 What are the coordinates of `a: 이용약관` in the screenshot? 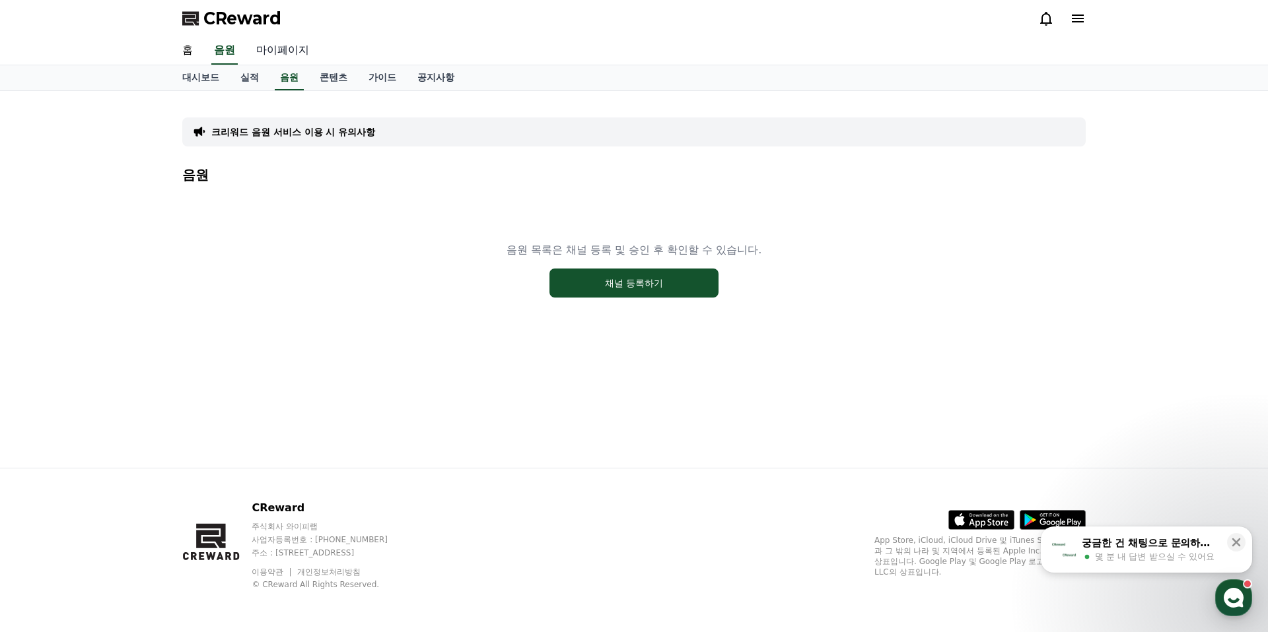 It's located at (272, 572).